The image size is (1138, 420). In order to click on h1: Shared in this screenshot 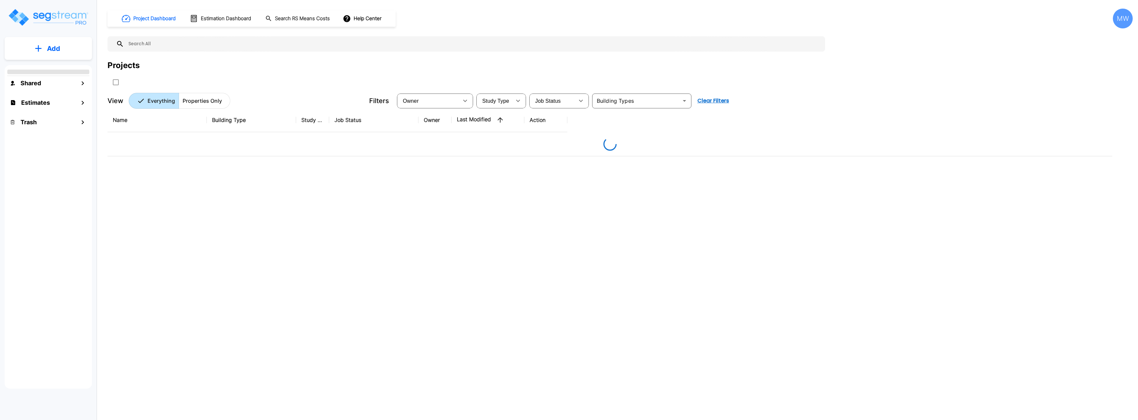, I will do `click(31, 83)`.